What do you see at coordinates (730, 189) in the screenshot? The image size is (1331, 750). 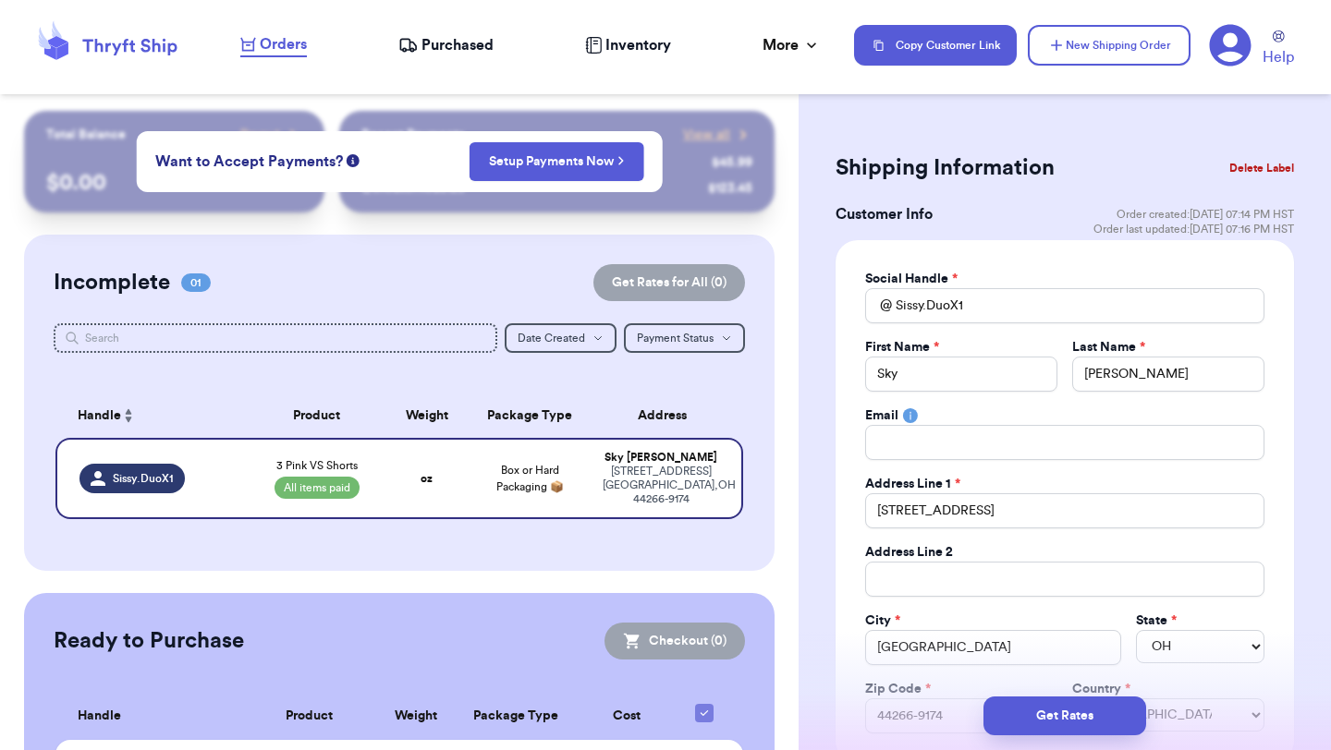 I see `div: $ 123.45` at bounding box center [730, 189].